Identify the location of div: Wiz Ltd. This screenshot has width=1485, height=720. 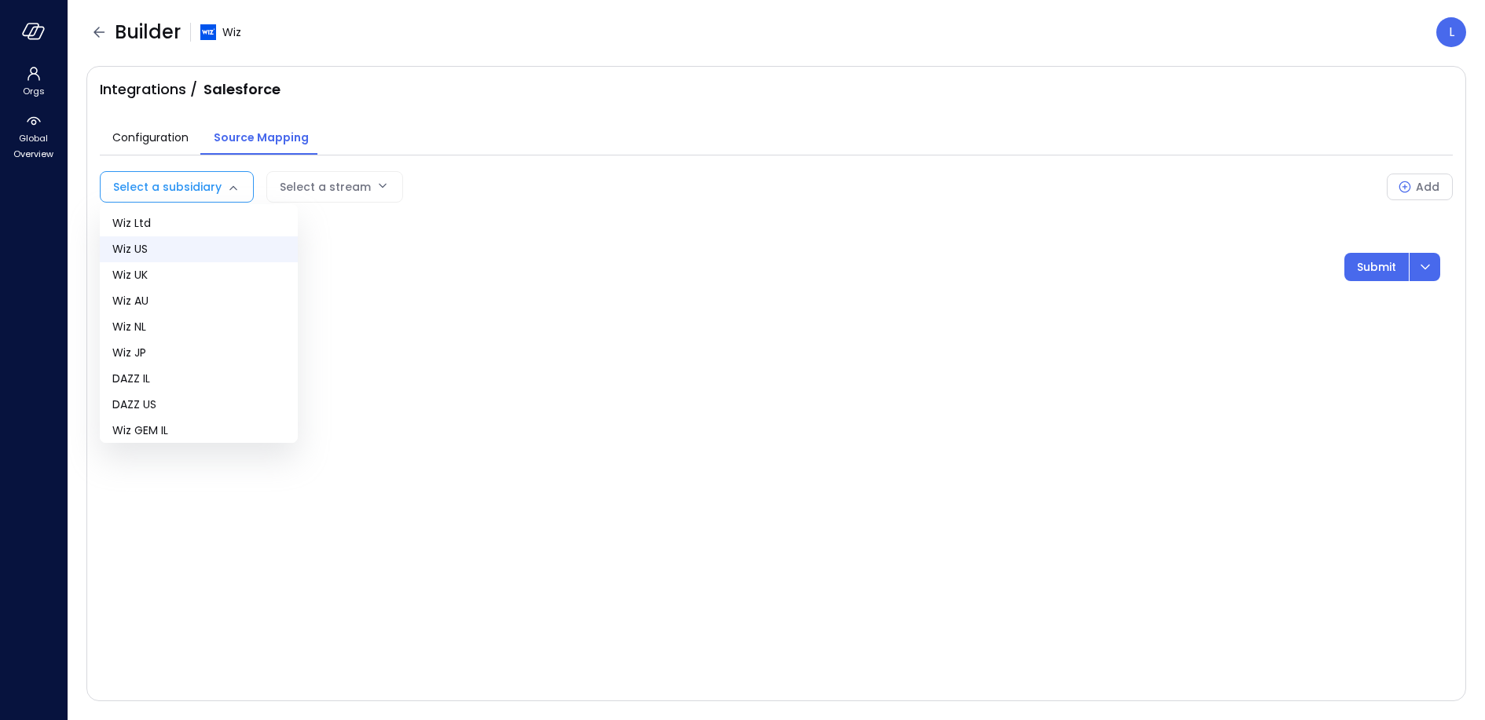
(199, 223).